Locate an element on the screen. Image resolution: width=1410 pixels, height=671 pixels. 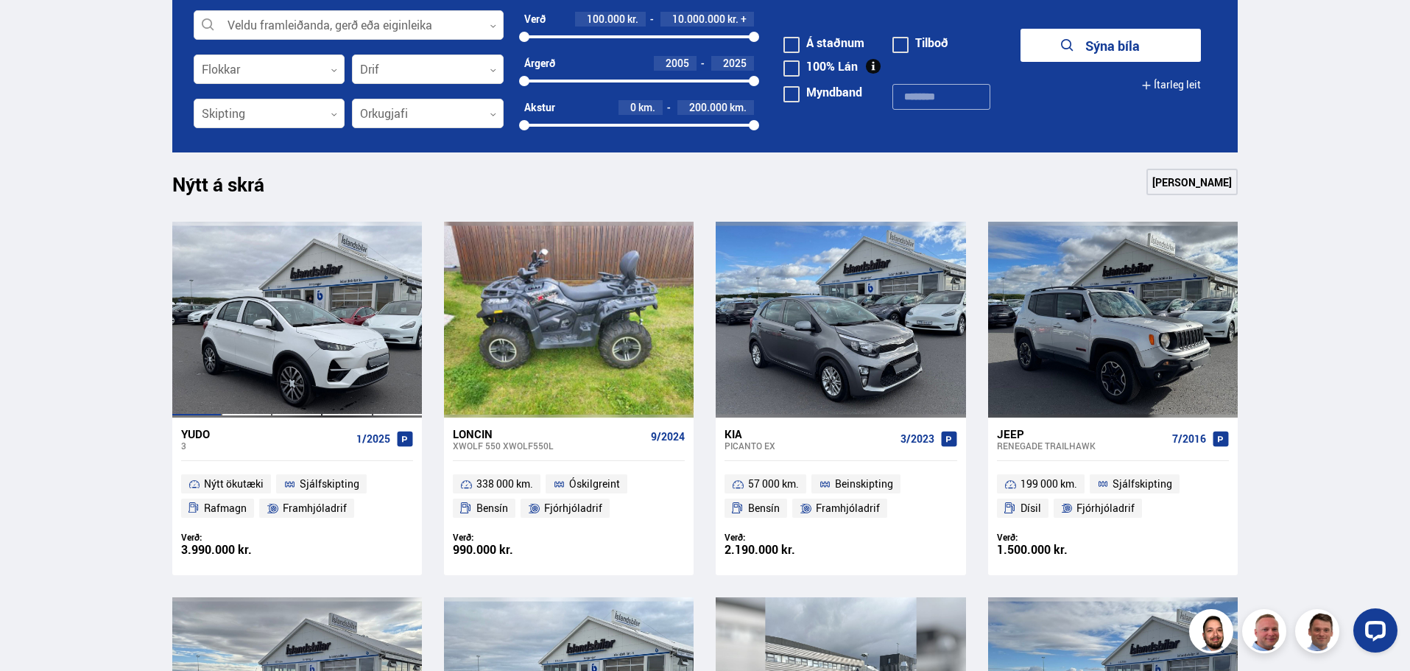
h1: Nýtt á skrá is located at coordinates (231, 189).